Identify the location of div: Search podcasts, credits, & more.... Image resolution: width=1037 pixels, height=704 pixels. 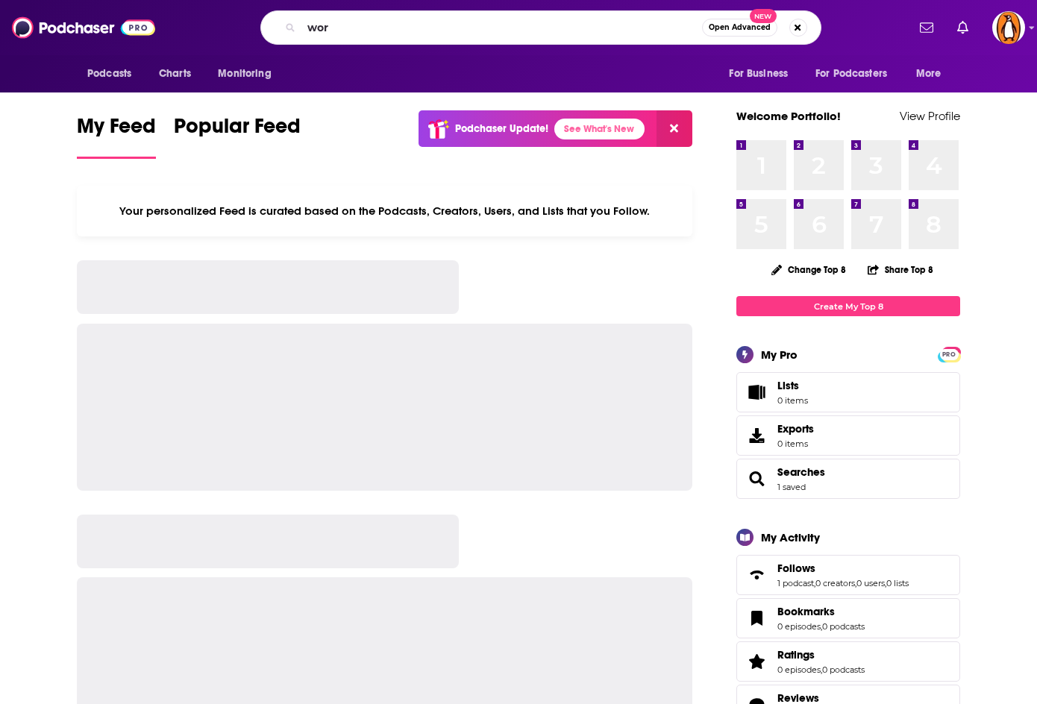
(541, 28).